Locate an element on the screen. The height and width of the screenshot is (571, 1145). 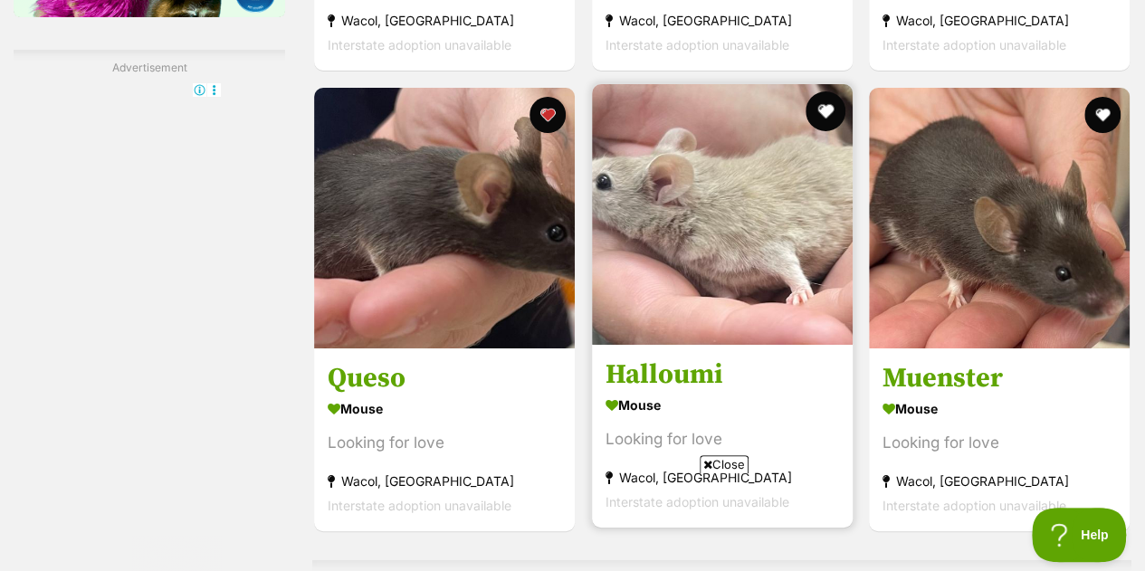
img: Halloumi - Mouse is located at coordinates (723, 215).